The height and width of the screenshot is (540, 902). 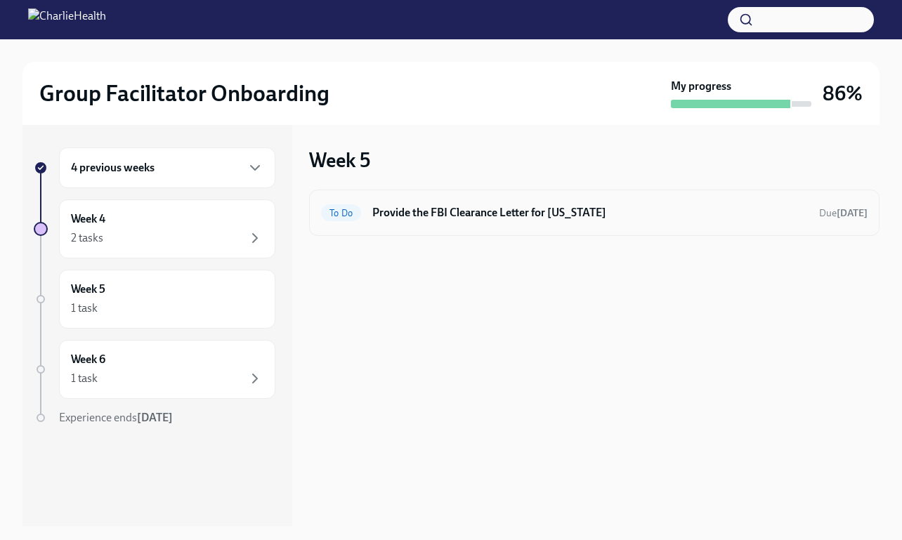 I want to click on a: Week 51 task, so click(x=155, y=299).